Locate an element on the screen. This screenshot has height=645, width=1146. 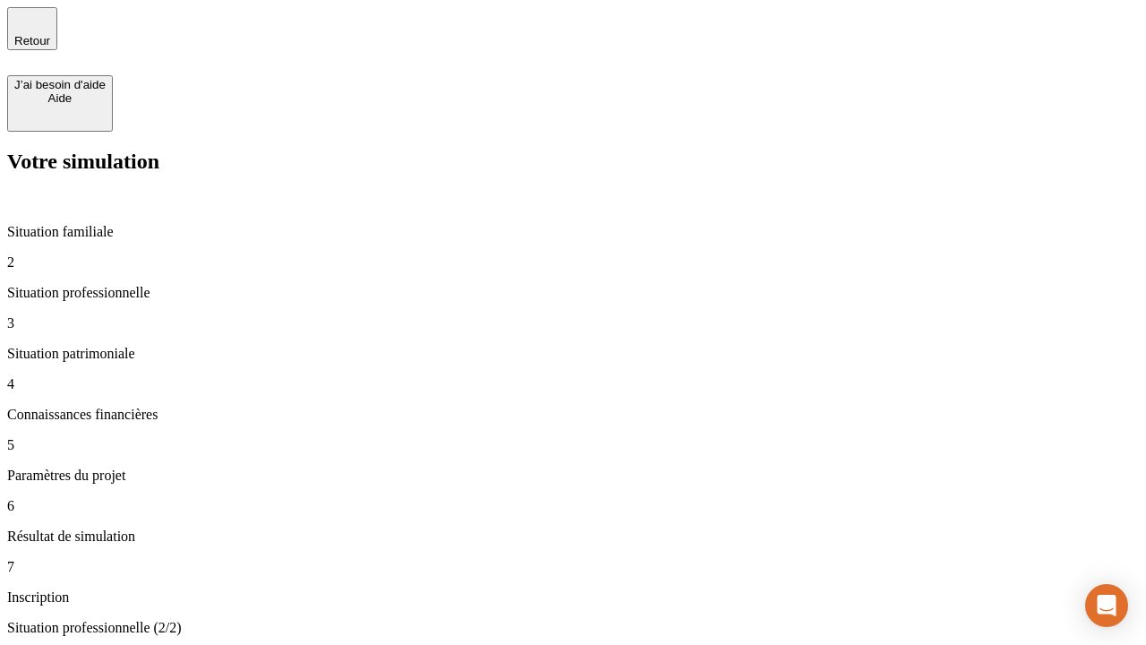
p: Résultat de simulation is located at coordinates (573, 536).